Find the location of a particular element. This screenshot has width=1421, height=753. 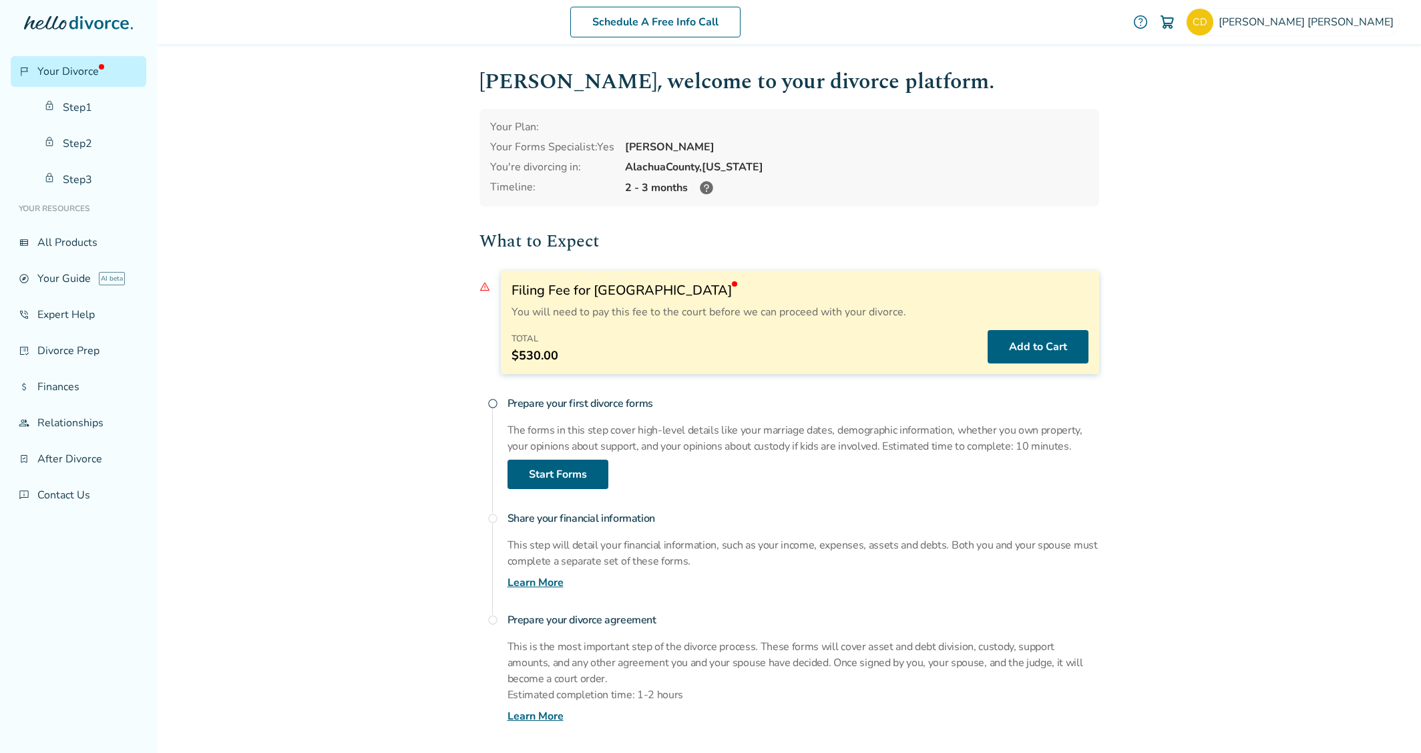

span: phone_in_talk is located at coordinates (24, 315).